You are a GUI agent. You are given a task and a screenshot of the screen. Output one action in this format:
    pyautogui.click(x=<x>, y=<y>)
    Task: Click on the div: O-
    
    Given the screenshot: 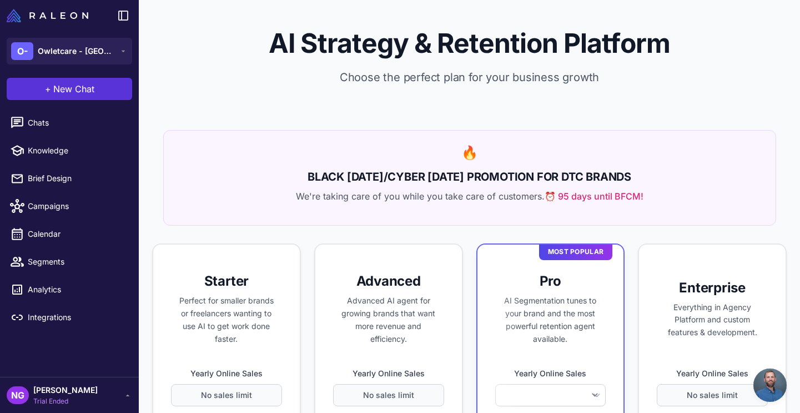 What is the action you would take?
    pyautogui.click(x=22, y=51)
    